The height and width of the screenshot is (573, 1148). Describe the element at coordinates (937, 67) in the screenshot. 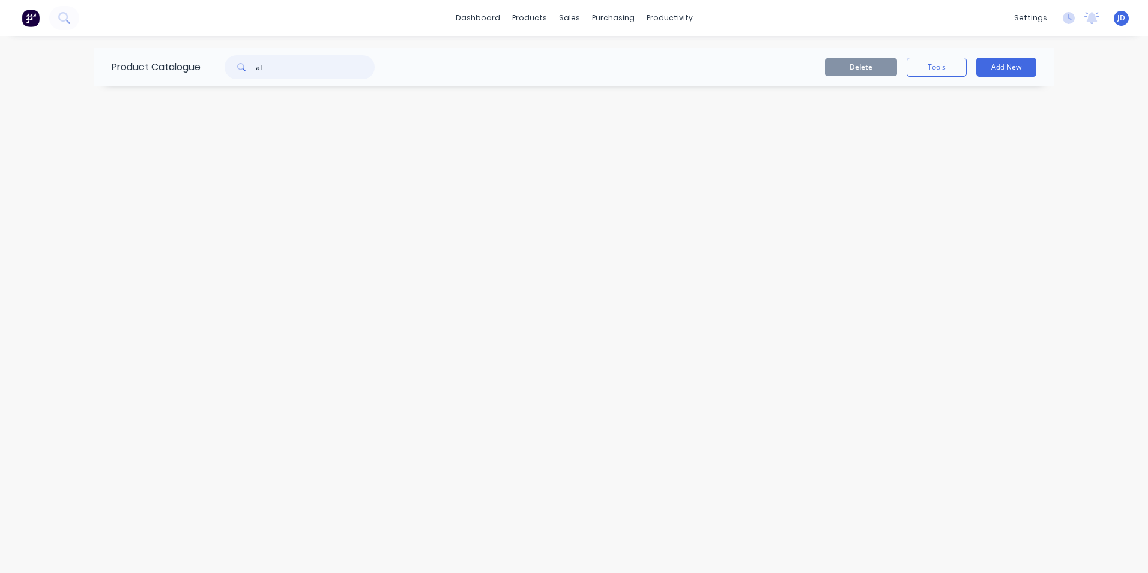

I see `button: Tools` at that location.